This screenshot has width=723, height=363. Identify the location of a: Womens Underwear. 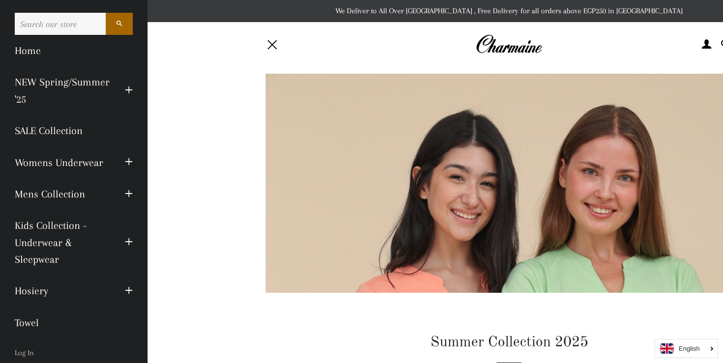
(62, 163).